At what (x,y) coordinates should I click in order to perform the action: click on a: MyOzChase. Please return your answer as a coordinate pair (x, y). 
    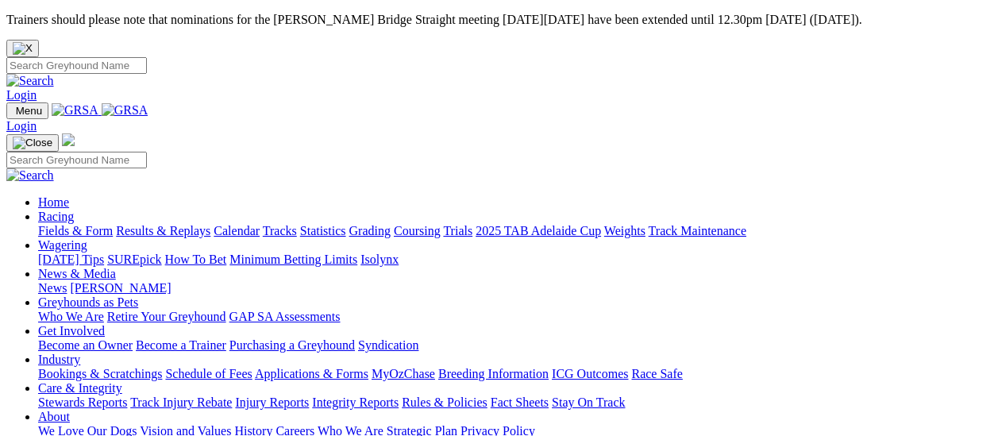
    Looking at the image, I should click on (403, 373).